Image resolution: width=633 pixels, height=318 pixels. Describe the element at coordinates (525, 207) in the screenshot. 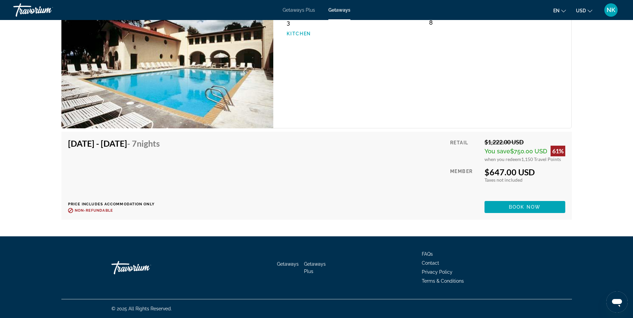

I see `span: Book now` at that location.